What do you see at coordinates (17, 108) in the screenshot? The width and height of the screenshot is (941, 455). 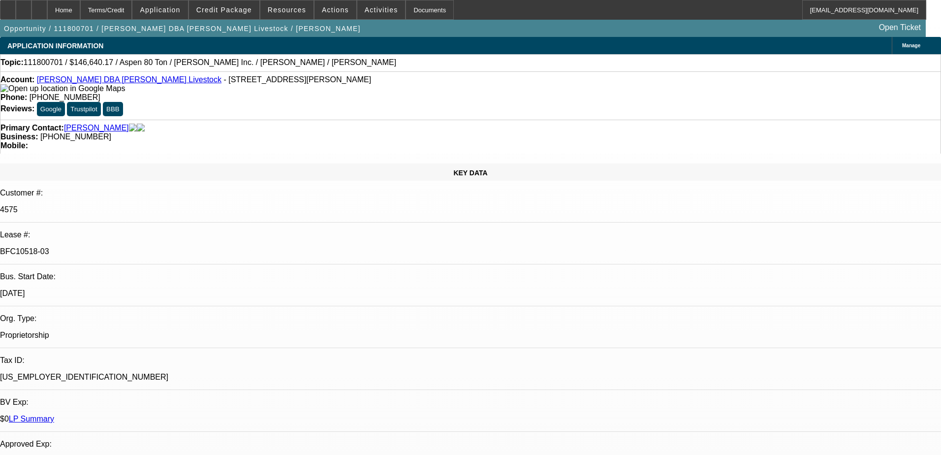 I see `strong: Reviews:` at bounding box center [17, 108].